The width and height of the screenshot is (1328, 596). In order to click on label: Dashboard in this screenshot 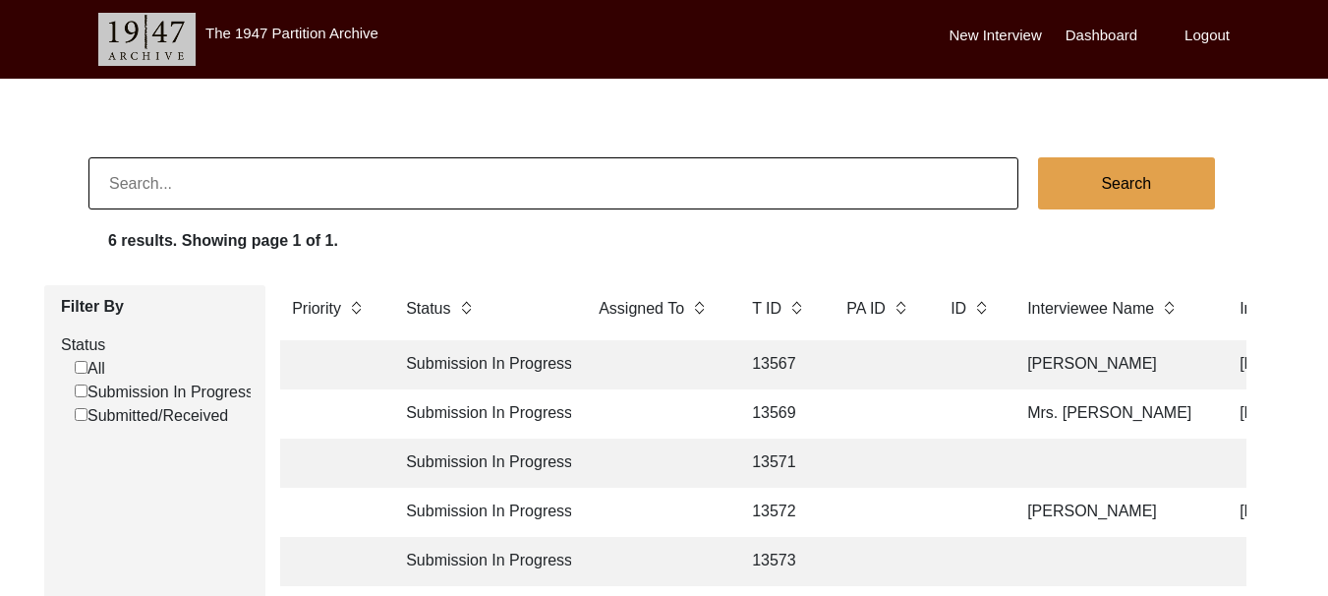, I will do `click(1101, 35)`.